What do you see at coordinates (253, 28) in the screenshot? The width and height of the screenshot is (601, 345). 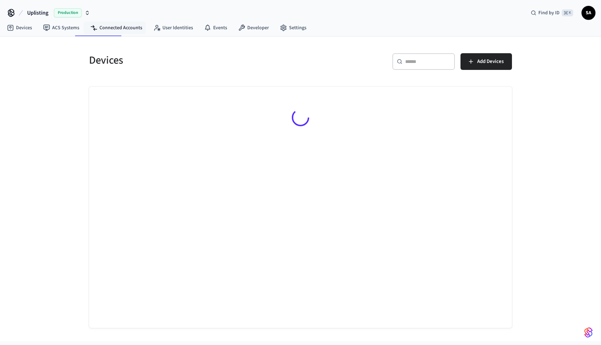 I see `a: Developer` at bounding box center [253, 28].